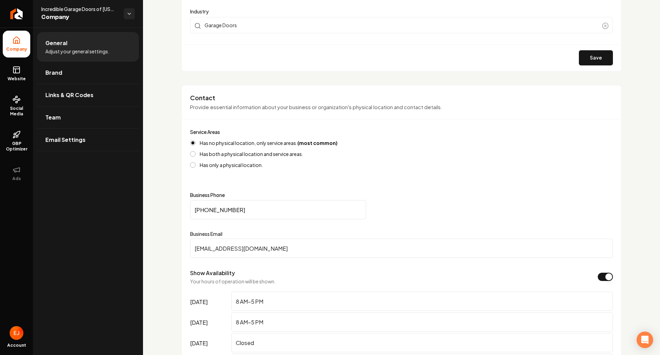  What do you see at coordinates (205, 132) in the screenshot?
I see `label: Service Areas` at bounding box center [205, 132].